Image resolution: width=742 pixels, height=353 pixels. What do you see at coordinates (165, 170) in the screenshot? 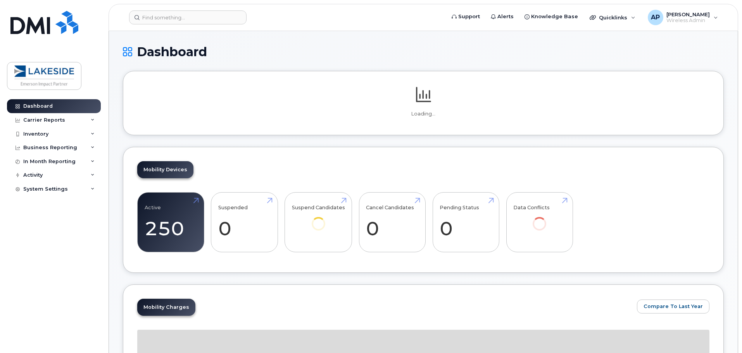
I see `a: Mobility Devices` at bounding box center [165, 170].